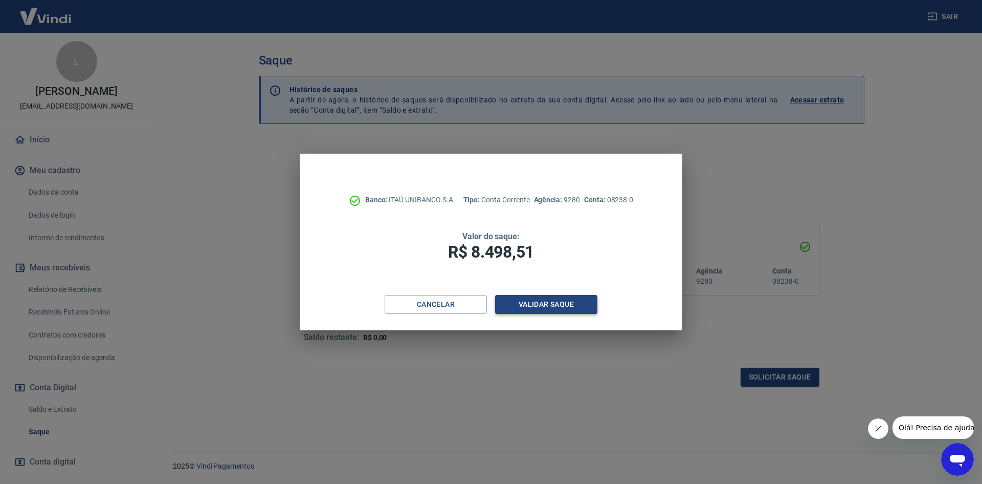 Image resolution: width=982 pixels, height=484 pixels. I want to click on span: Banco:, so click(377, 200).